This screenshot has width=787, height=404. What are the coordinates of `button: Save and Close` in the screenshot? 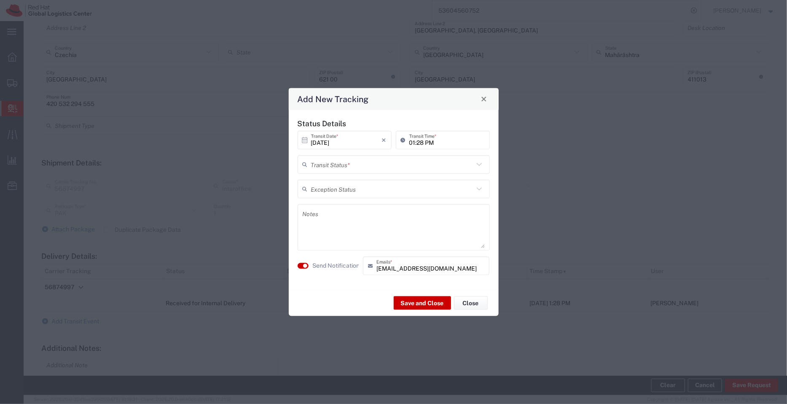 It's located at (423, 303).